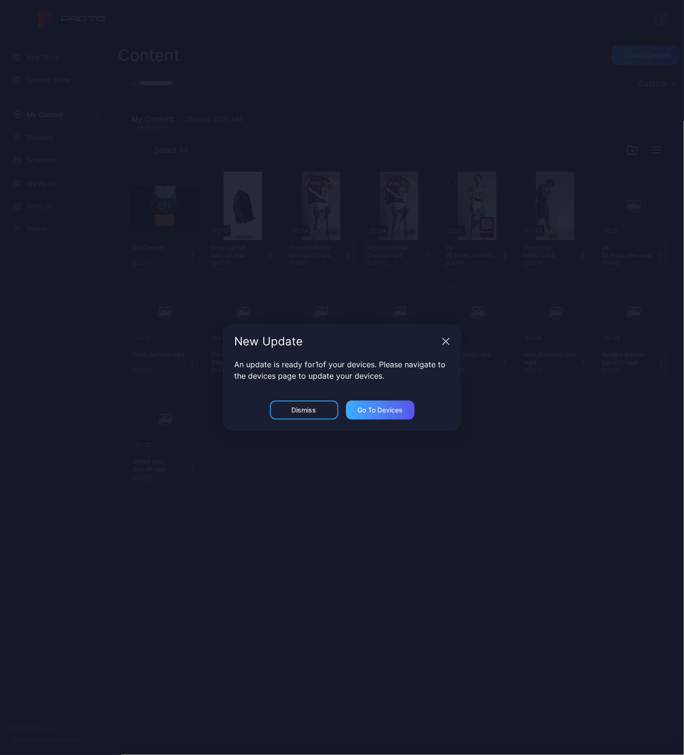 The image size is (684, 755). Describe the element at coordinates (304, 410) in the screenshot. I see `button: Dismiss` at that location.